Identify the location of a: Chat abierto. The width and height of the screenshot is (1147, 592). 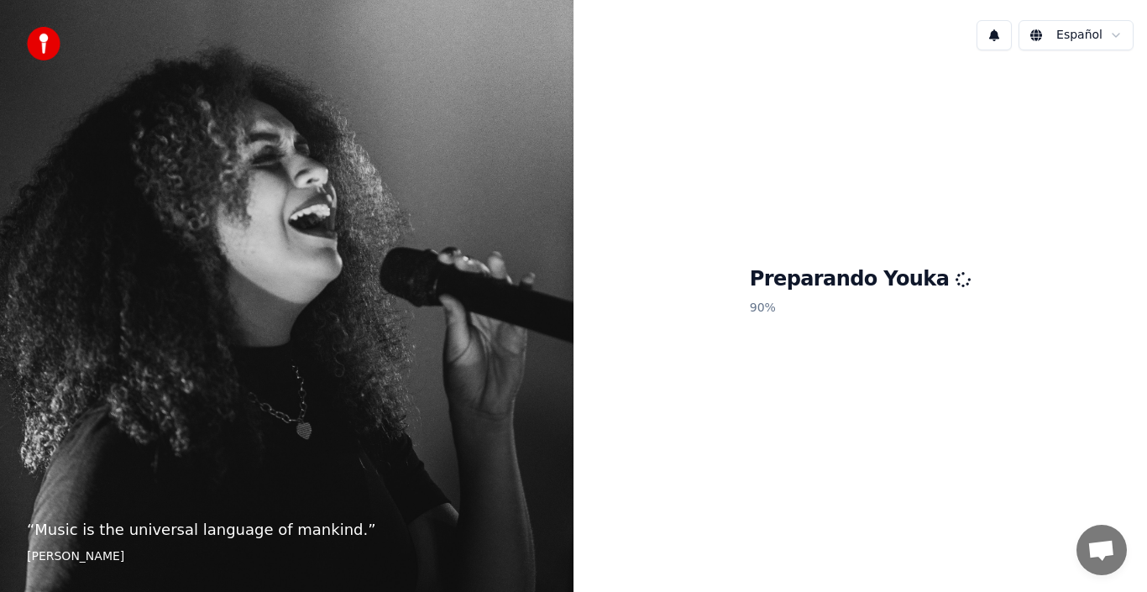
(1102, 550).